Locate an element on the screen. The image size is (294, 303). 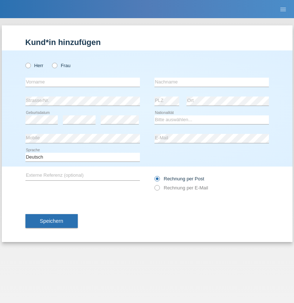
label: Rechnung per E-Mail is located at coordinates (181, 188).